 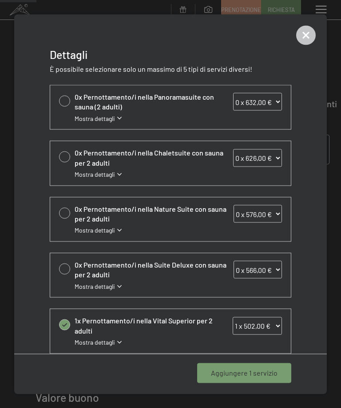 What do you see at coordinates (152, 270) in the screenshot?
I see `span: 0x Pernottamento/i nella Suite Deluxe con sauna per 2 adulti` at bounding box center [152, 270].